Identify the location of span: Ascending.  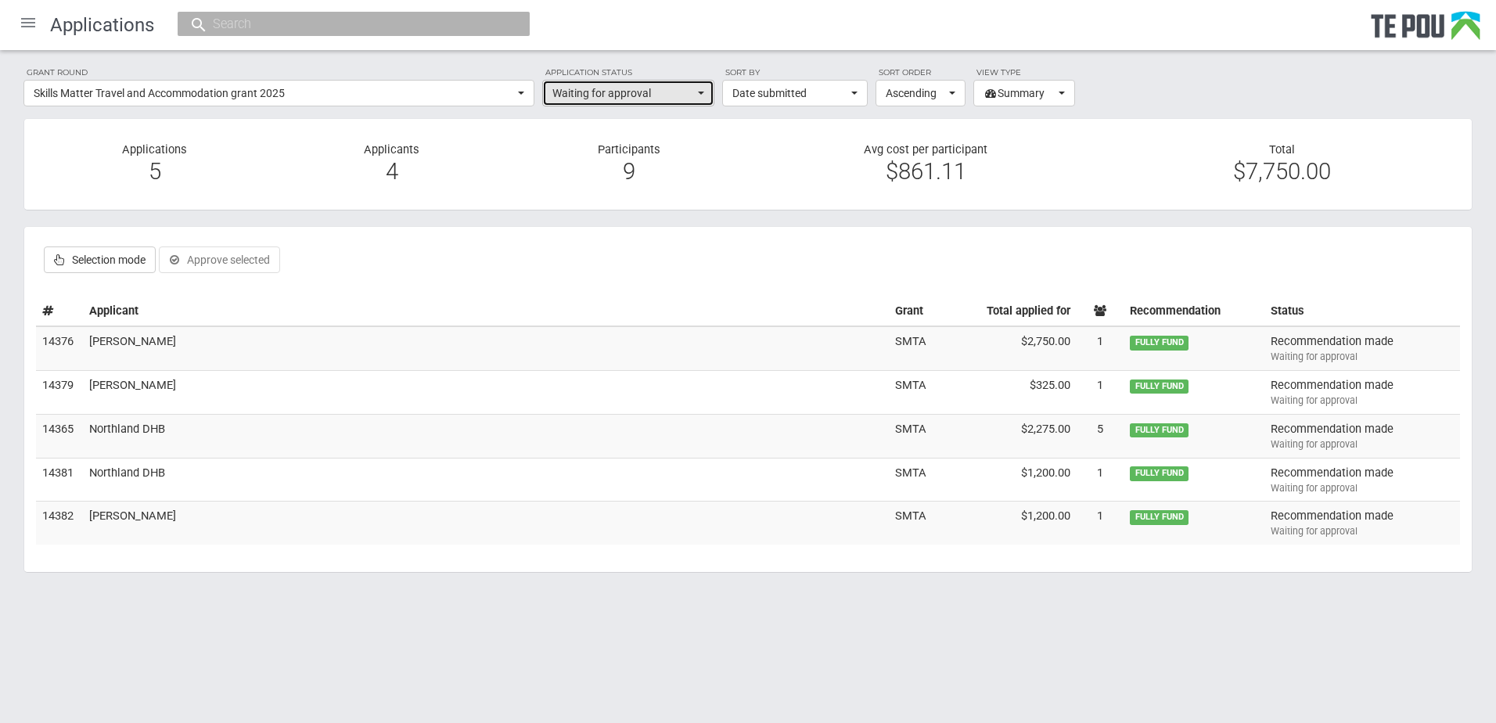
(916, 93).